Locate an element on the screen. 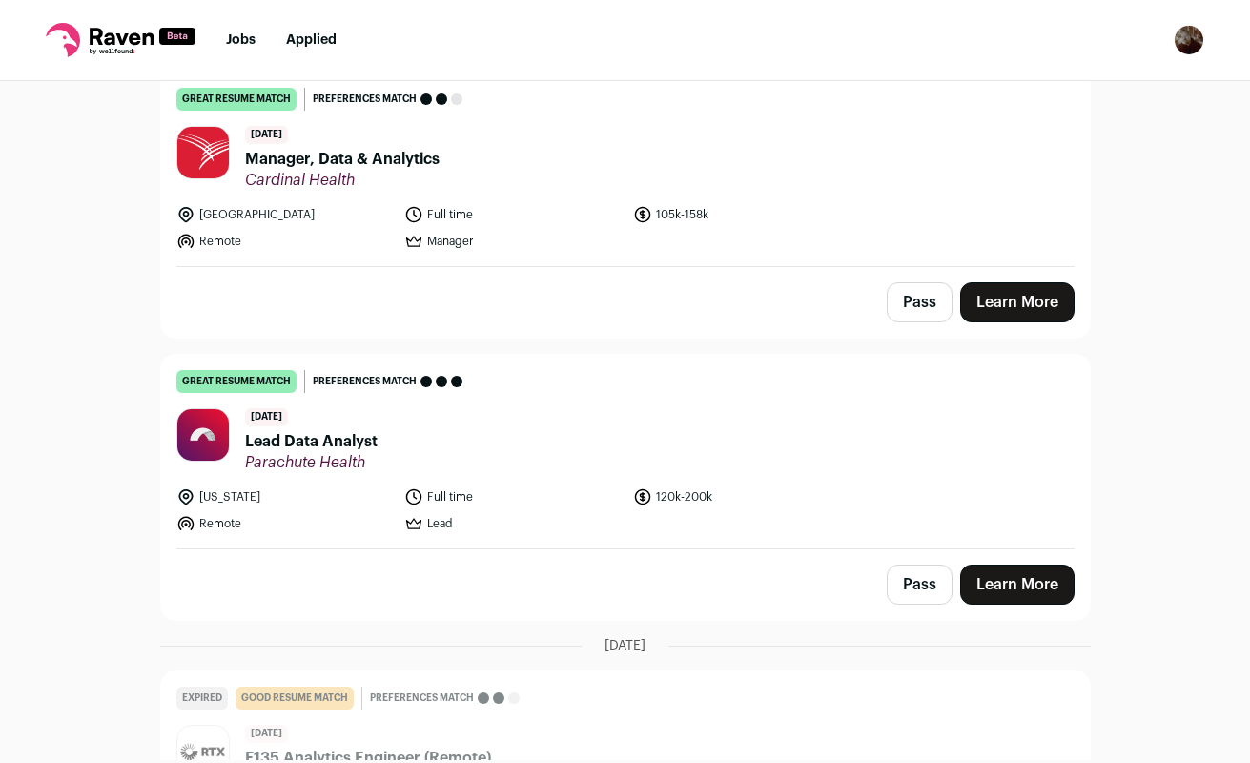 The height and width of the screenshot is (763, 1250). button: Open dropdown is located at coordinates (1189, 40).